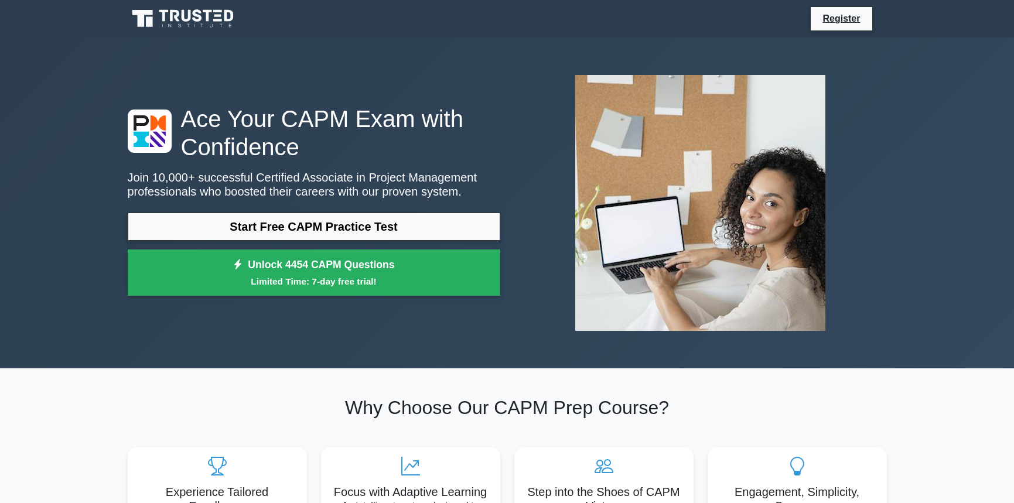 The image size is (1014, 503). What do you see at coordinates (314, 185) in the screenshot?
I see `p: Join 10,000+ successful Certified Associate in Project Management professionals who boosted their...` at bounding box center [314, 185].